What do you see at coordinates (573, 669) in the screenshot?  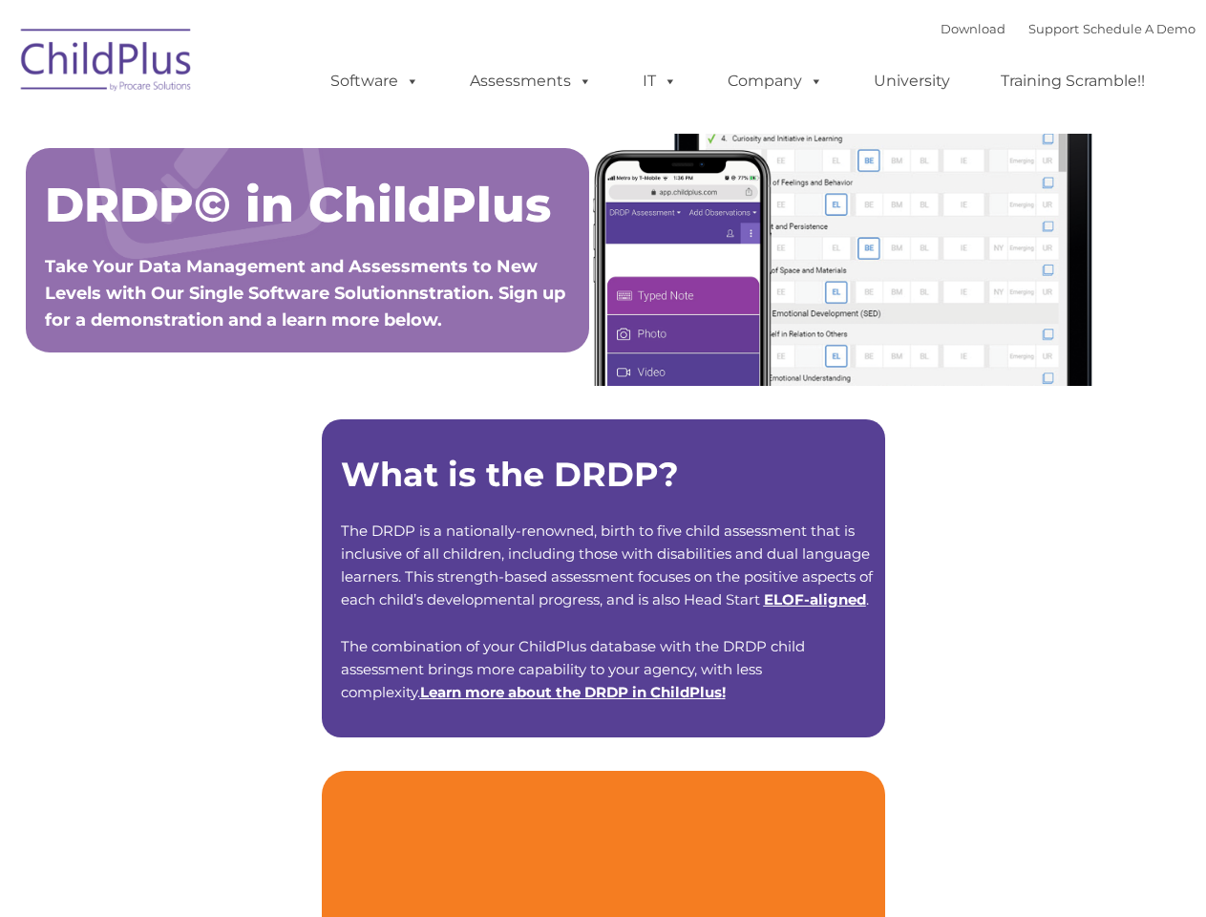 I see `span: The combination of your ChildPlus database with the DRDP child assessment brings more capability ...` at bounding box center [573, 669].